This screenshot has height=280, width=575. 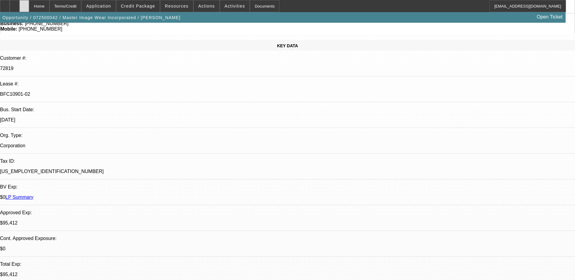 I want to click on span: Resources, so click(x=177, y=6).